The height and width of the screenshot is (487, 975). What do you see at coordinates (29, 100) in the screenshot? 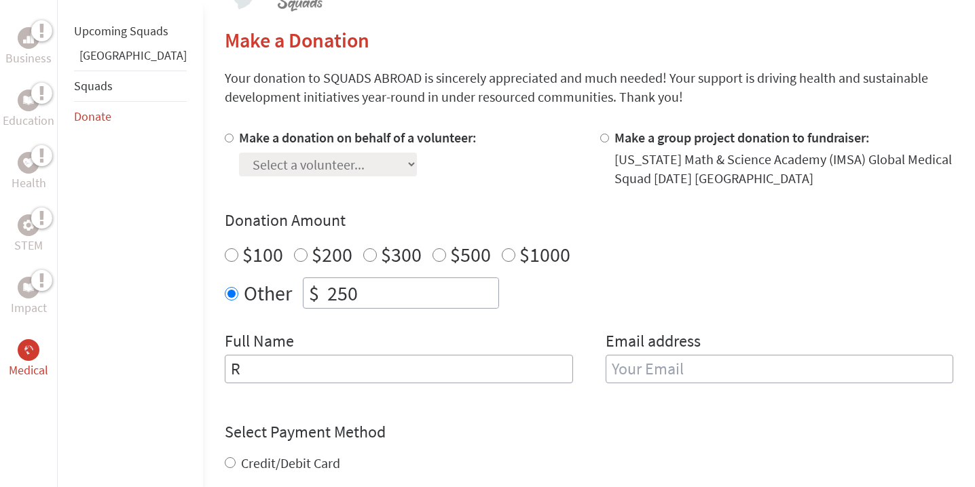
I see `img: Education` at bounding box center [29, 100].